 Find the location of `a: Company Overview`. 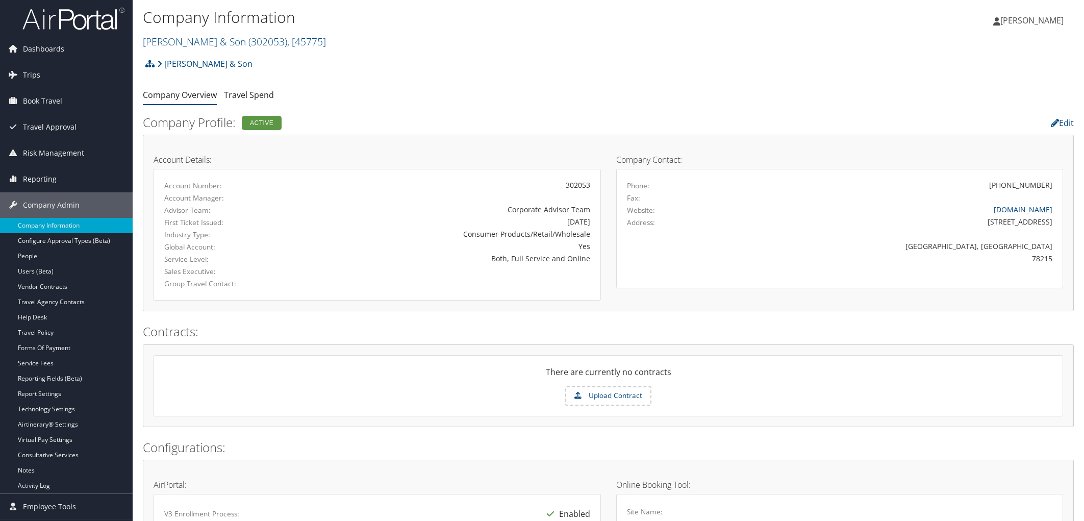

a: Company Overview is located at coordinates (180, 95).